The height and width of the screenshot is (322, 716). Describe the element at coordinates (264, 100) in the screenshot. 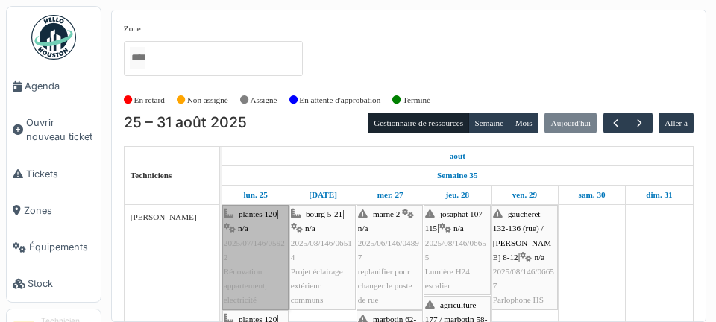

I see `label: Assigné` at that location.